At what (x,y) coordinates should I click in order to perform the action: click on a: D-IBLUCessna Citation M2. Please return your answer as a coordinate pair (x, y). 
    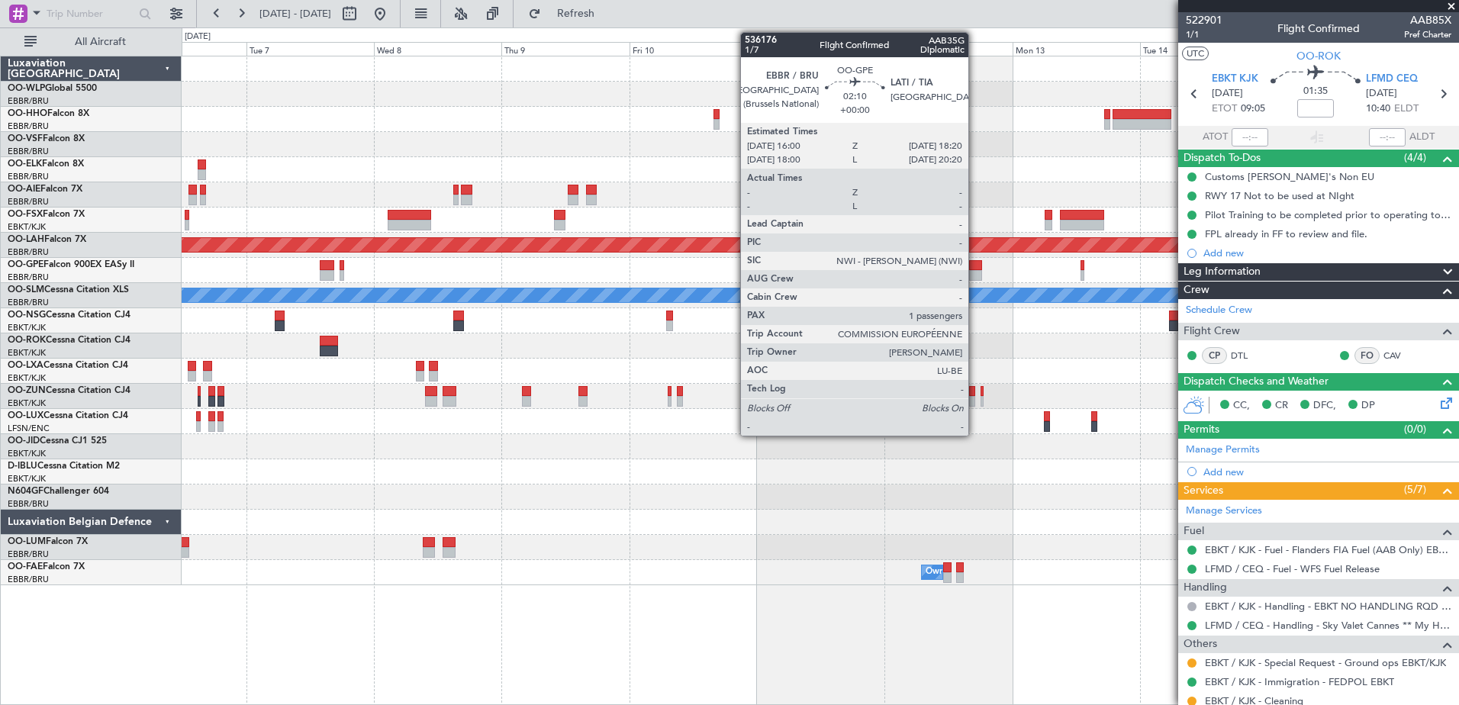
    Looking at the image, I should click on (63, 466).